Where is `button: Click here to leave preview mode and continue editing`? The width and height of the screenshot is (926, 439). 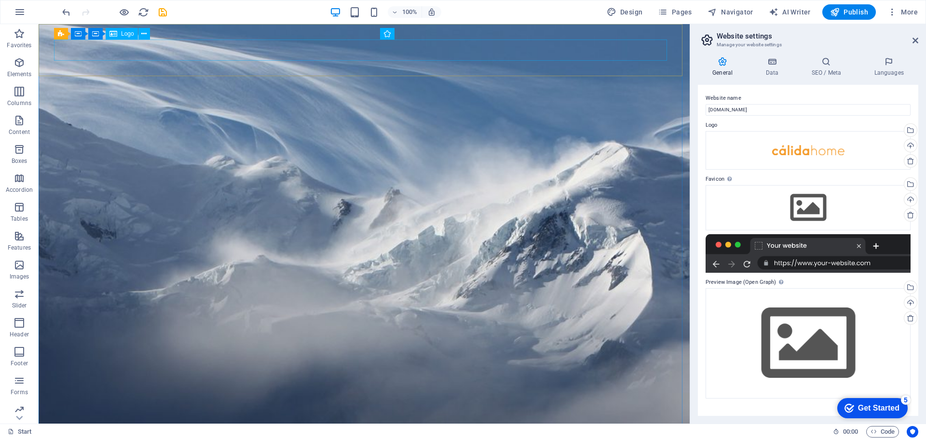 button: Click here to leave preview mode and continue editing is located at coordinates (124, 12).